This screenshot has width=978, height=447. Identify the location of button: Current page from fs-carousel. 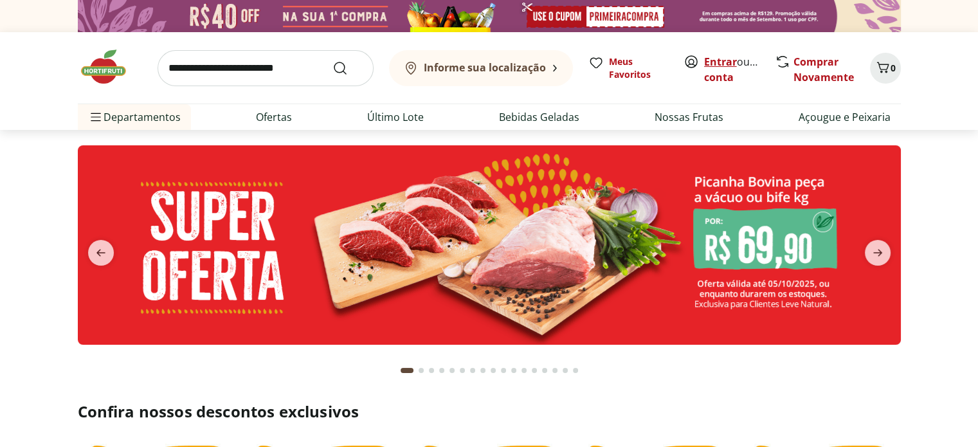
(407, 370).